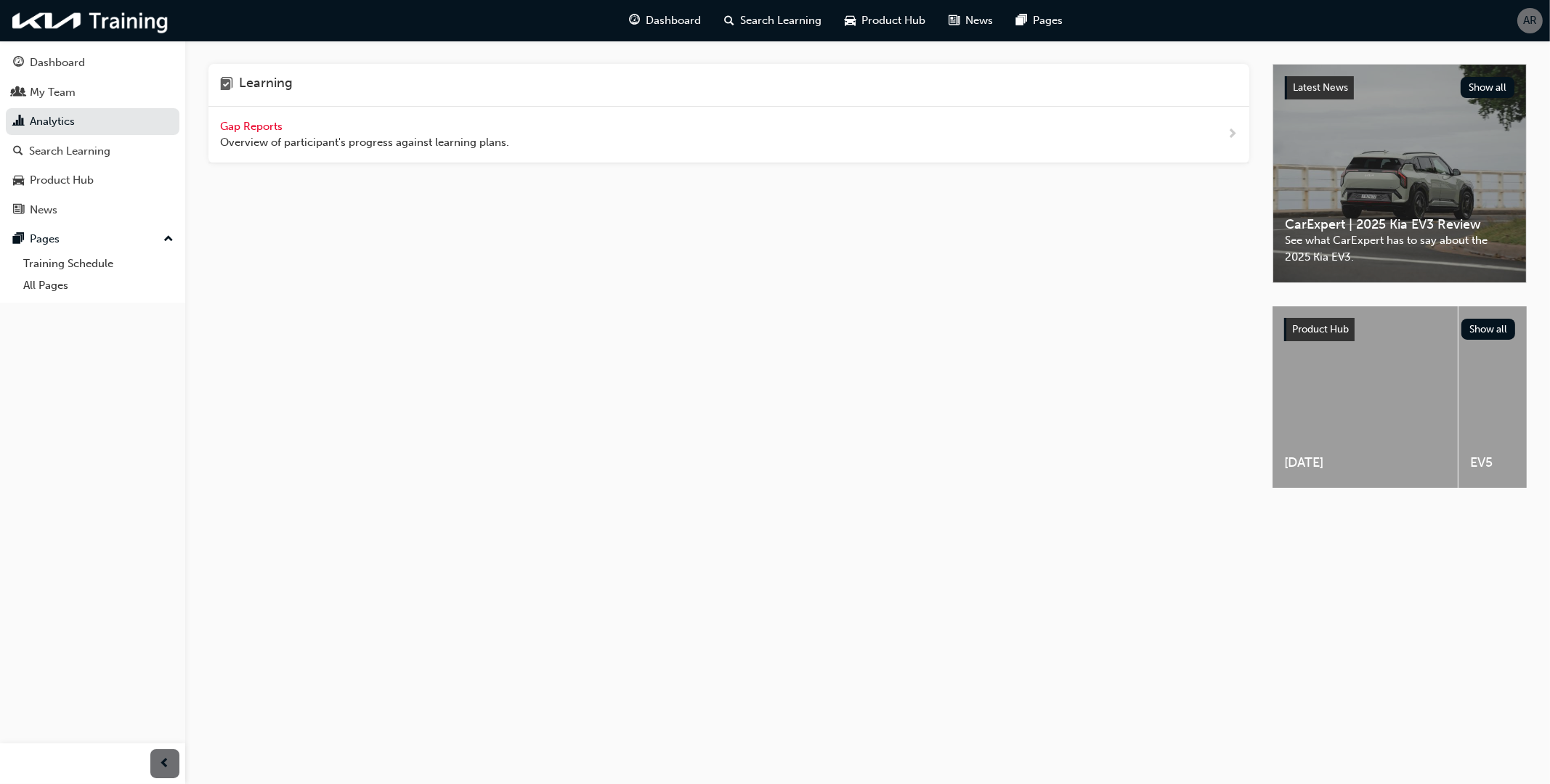 The height and width of the screenshot is (784, 1550). What do you see at coordinates (253, 126) in the screenshot?
I see `span: Gap Reports` at bounding box center [253, 126].